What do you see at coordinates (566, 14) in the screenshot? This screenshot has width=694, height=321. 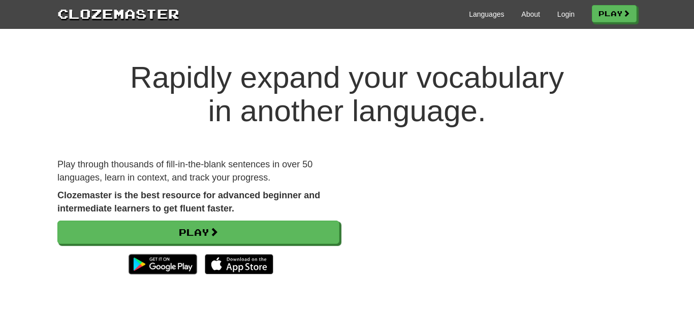 I see `a: Login` at bounding box center [566, 14].